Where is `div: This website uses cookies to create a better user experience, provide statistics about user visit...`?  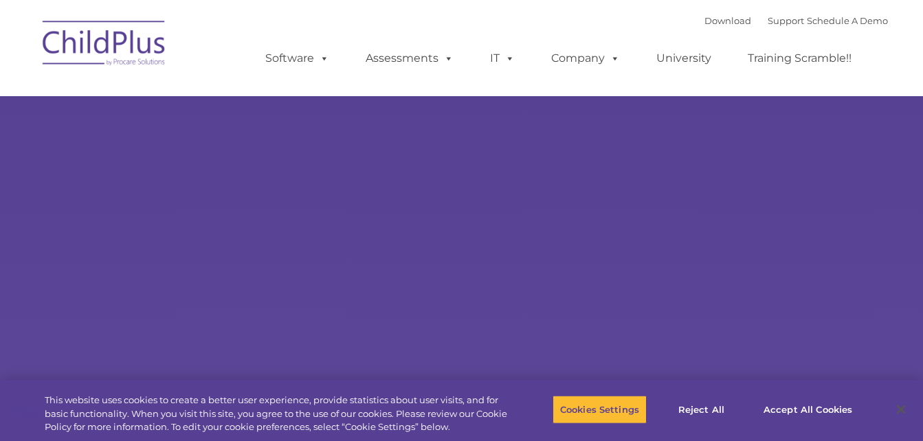 div: This website uses cookies to create a better user experience, provide statistics about user visit... is located at coordinates (276, 414).